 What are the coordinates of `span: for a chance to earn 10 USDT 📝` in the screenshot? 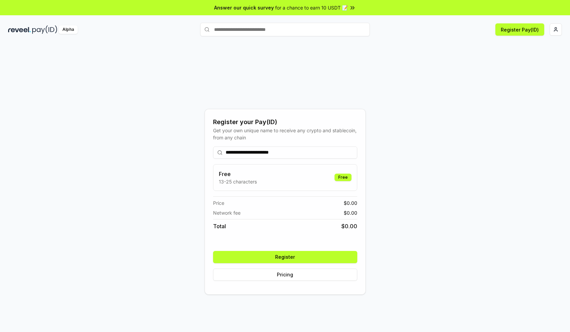 It's located at (312, 7).